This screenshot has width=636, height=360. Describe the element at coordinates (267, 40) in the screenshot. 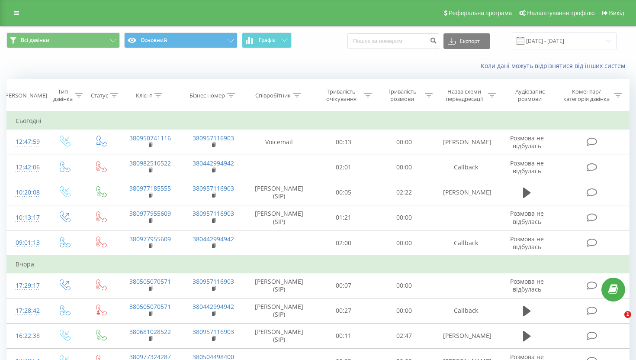

I see `button: Графік` at that location.